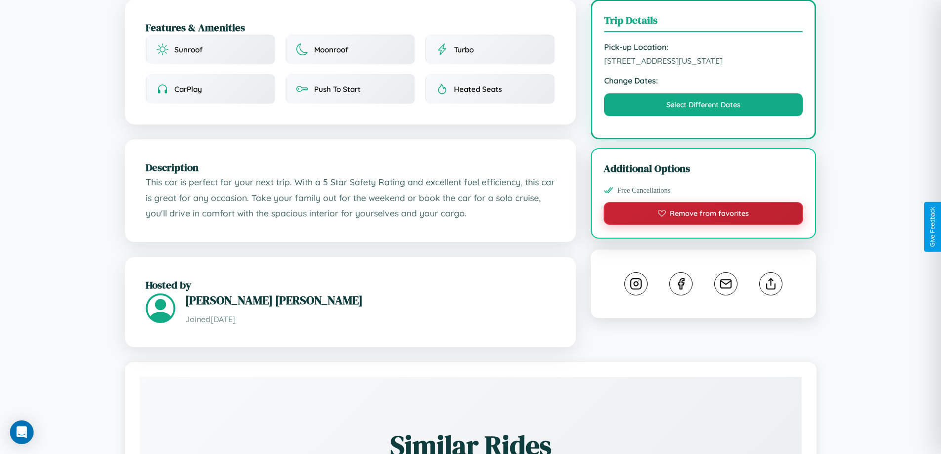 This screenshot has height=454, width=941. I want to click on h3: Additional Options, so click(703, 168).